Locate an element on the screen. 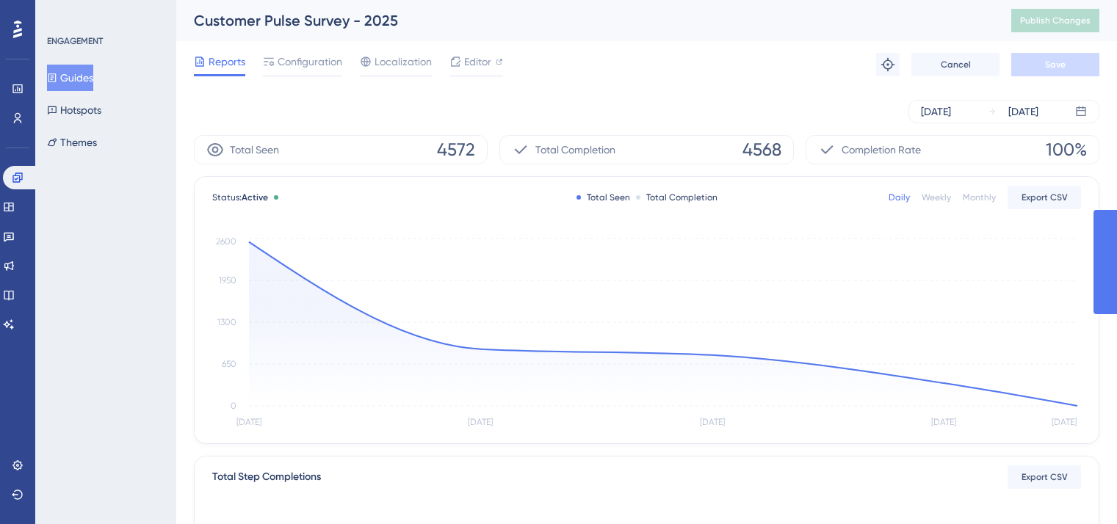 The width and height of the screenshot is (1117, 524). tspan: 2600 is located at coordinates (226, 242).